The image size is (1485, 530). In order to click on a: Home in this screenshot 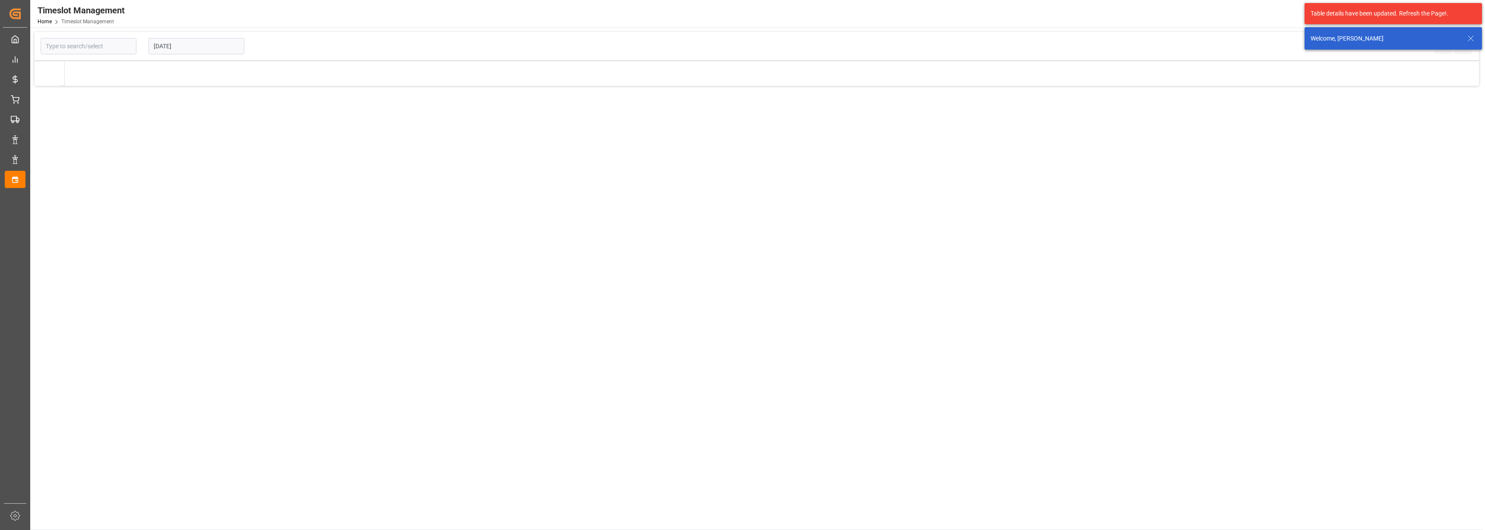, I will do `click(44, 22)`.